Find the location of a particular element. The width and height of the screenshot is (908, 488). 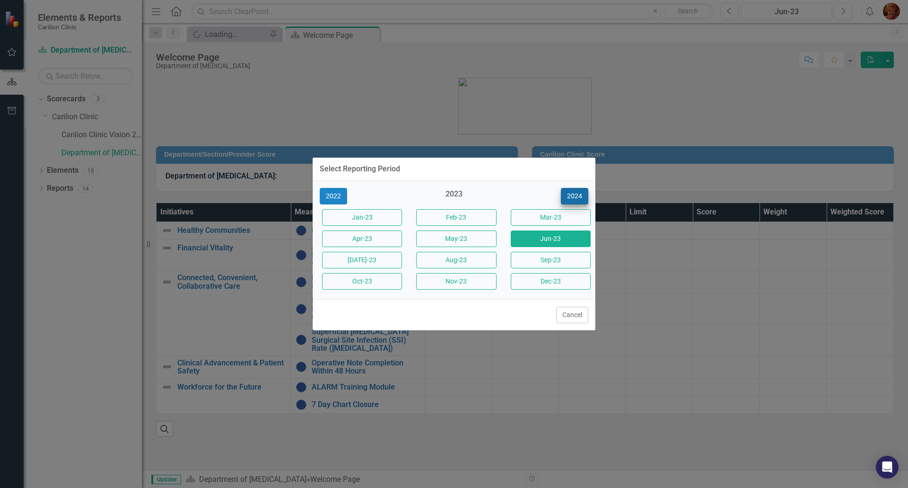

button: Jan-23 is located at coordinates (362, 217).